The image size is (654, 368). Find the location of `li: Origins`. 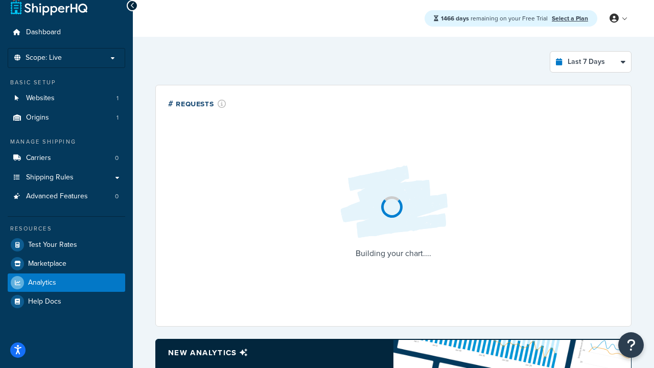

li: Origins is located at coordinates (66, 118).